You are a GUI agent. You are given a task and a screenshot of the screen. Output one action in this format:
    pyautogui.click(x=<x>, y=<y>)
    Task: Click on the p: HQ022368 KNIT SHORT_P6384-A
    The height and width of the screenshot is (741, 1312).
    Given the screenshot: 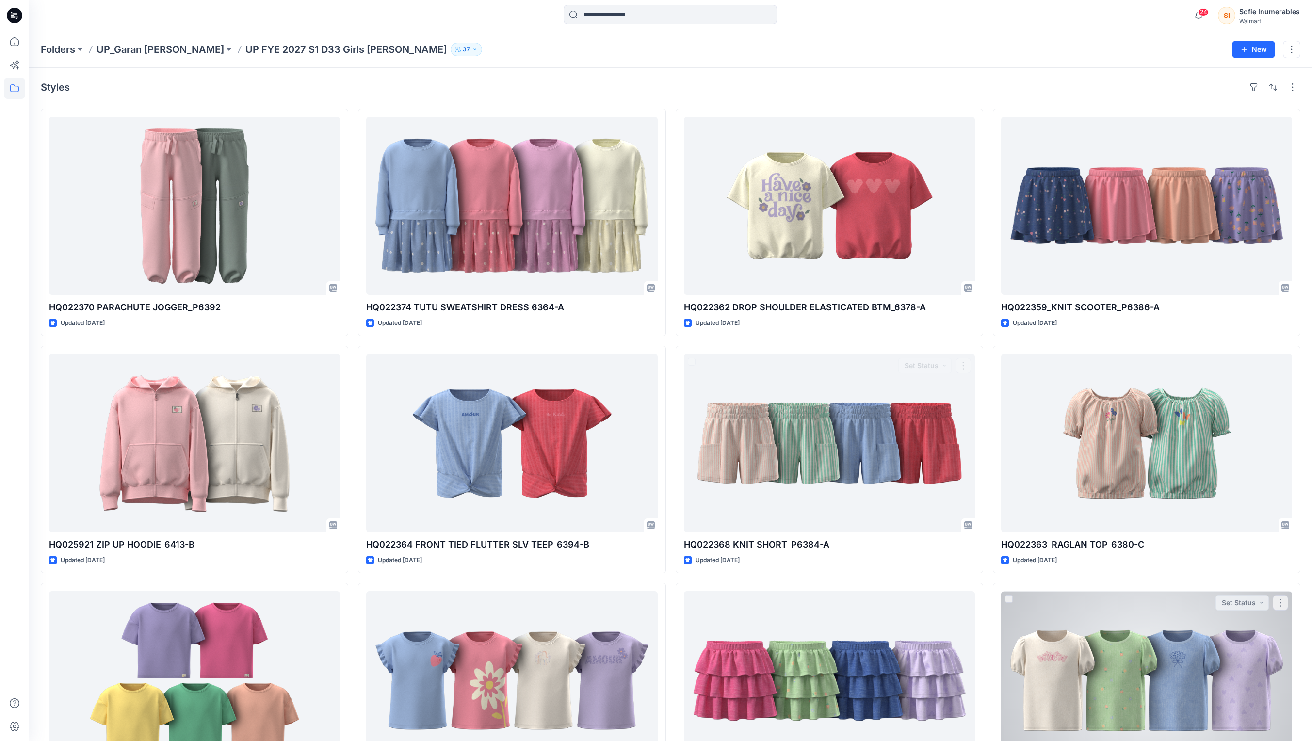 What is the action you would take?
    pyautogui.click(x=830, y=545)
    